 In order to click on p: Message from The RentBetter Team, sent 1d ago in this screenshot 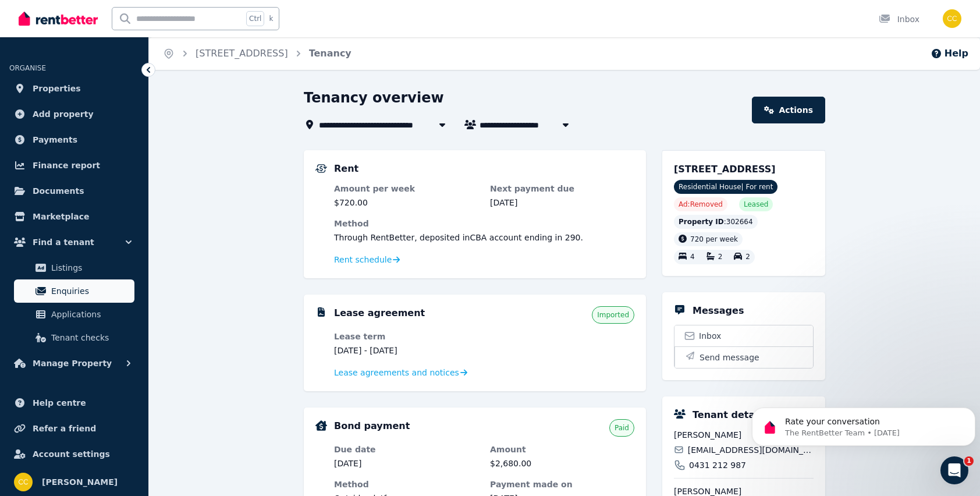, I will do `click(126, 50)`.